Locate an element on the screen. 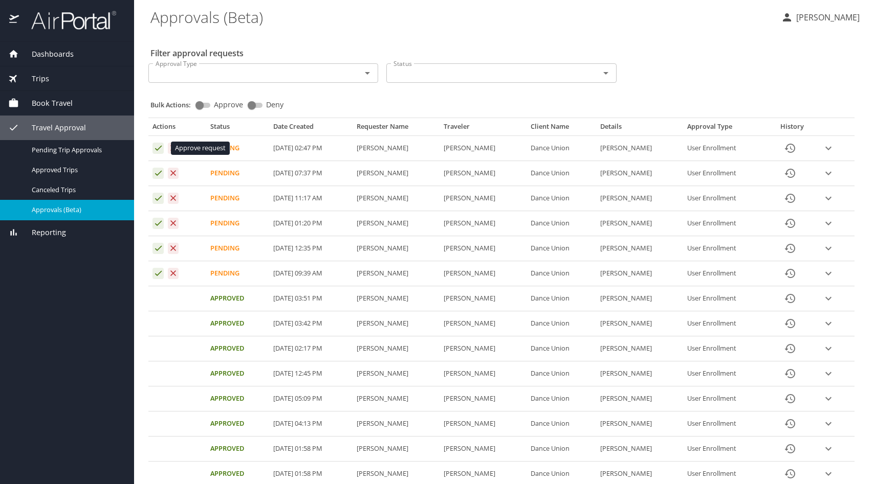  th: Traveler is located at coordinates (483, 129).